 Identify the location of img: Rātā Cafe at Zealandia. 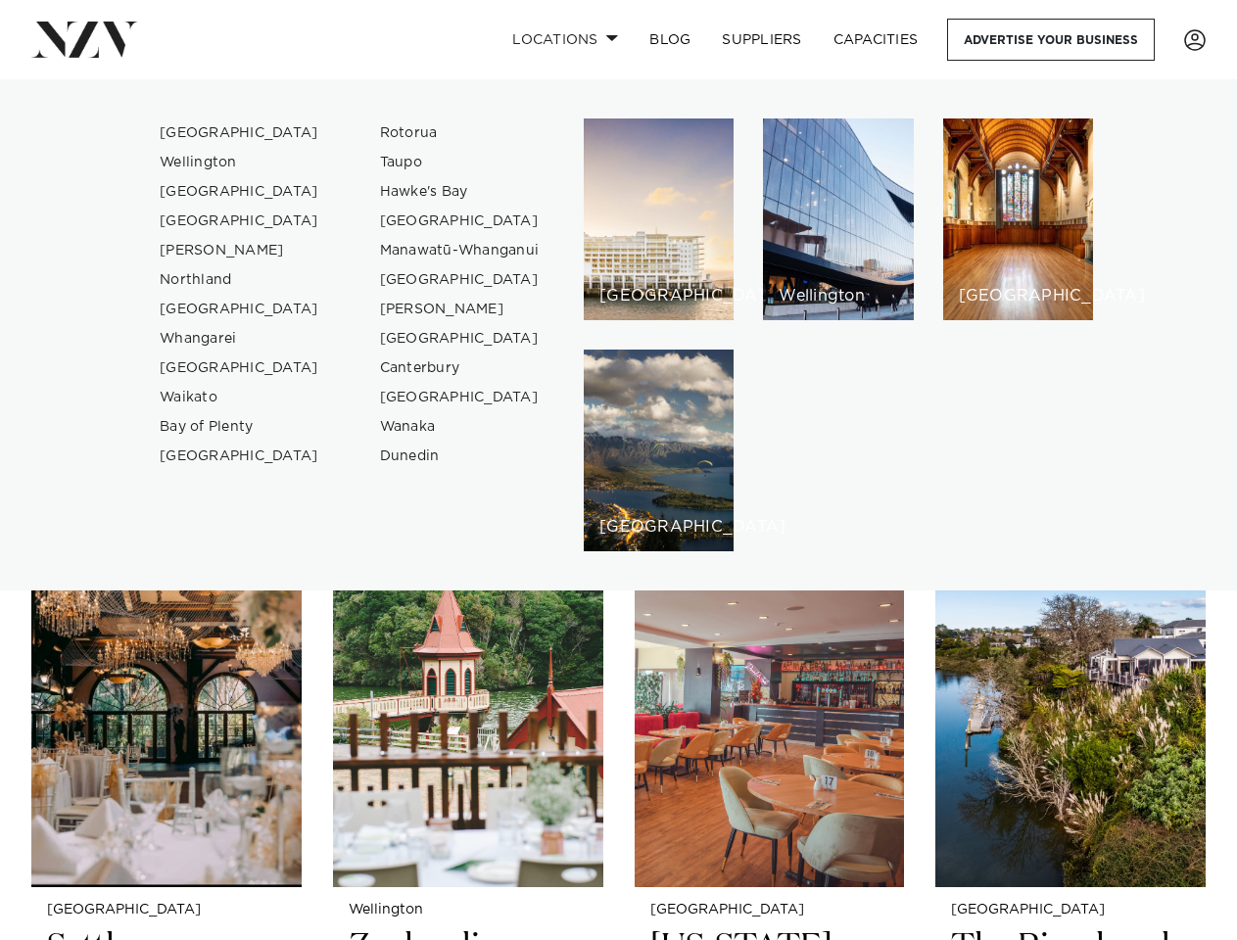
(468, 706).